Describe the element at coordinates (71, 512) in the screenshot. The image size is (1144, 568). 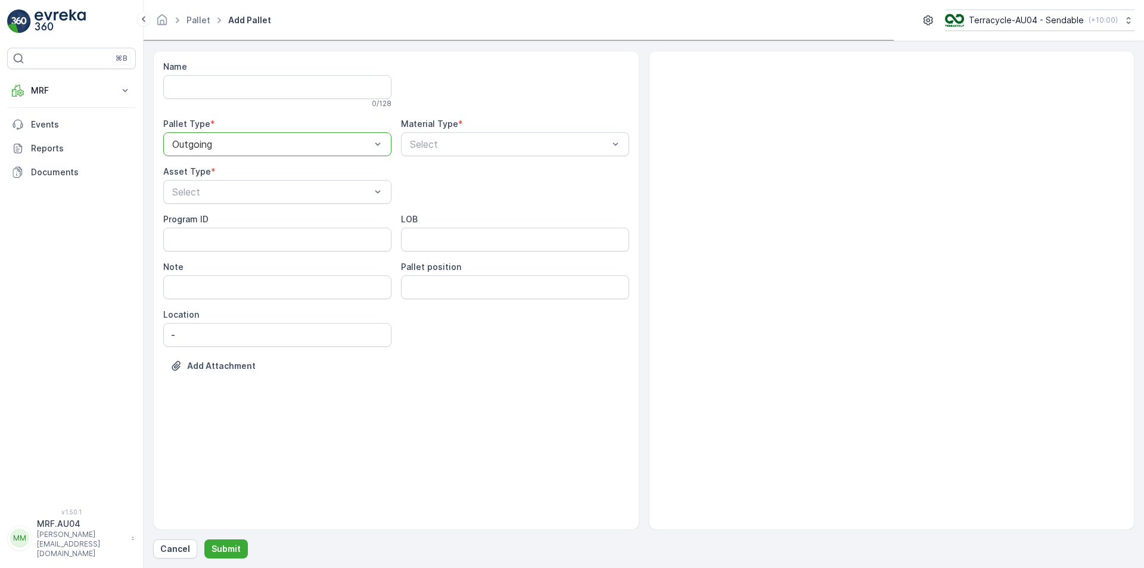
I see `span: v 1.50.1` at that location.